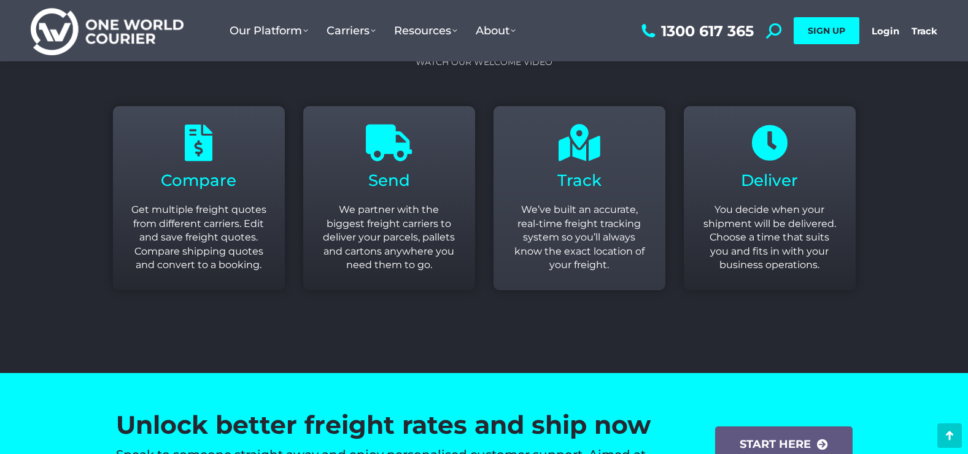 The width and height of the screenshot is (968, 454). I want to click on span: Compare, so click(198, 180).